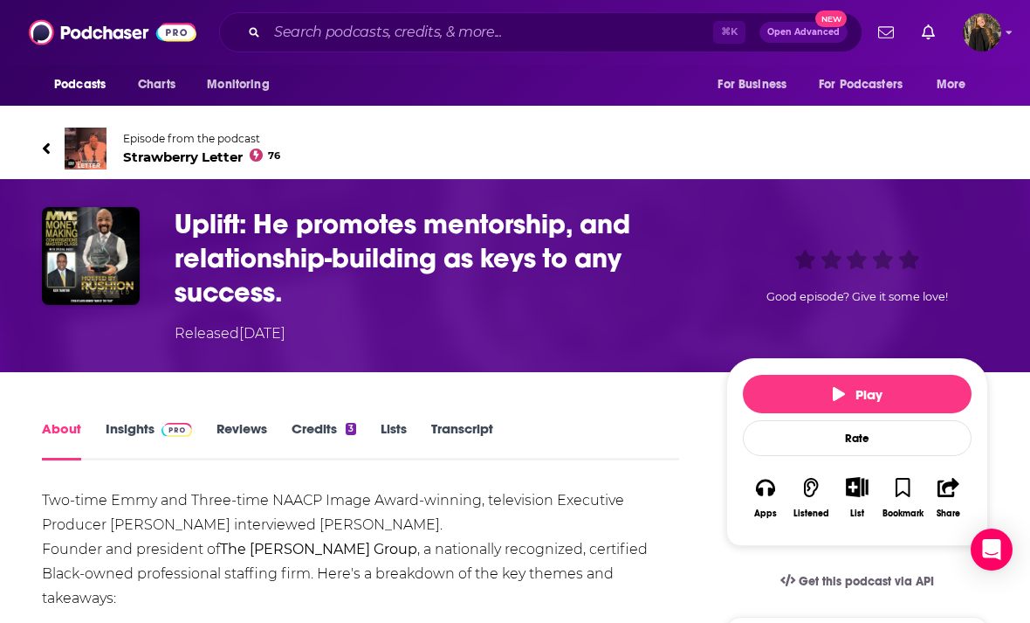 Image resolution: width=1030 pixels, height=623 pixels. Describe the element at coordinates (803, 32) in the screenshot. I see `span: Open Advanced` at that location.